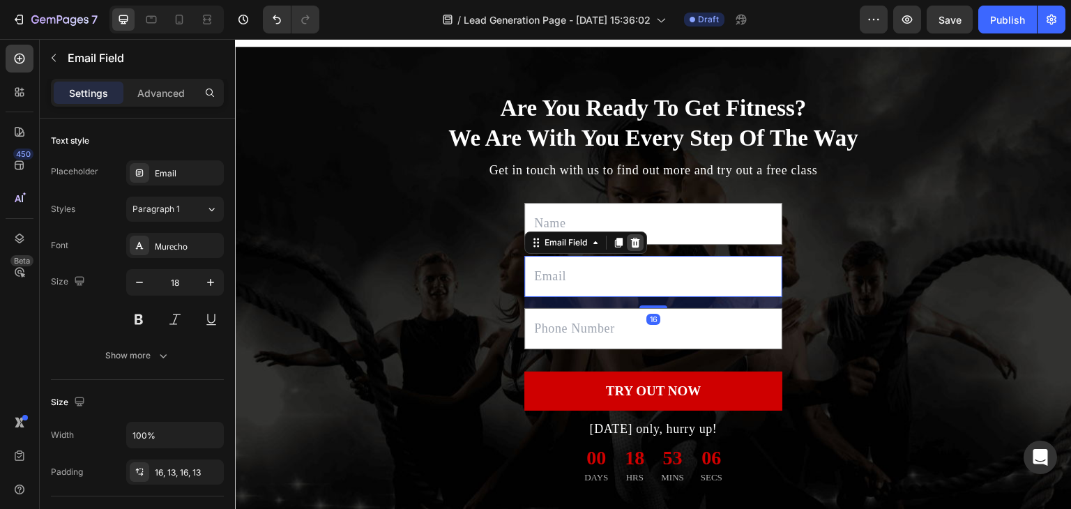  Describe the element at coordinates (89, 93) in the screenshot. I see `p: Settings` at that location.